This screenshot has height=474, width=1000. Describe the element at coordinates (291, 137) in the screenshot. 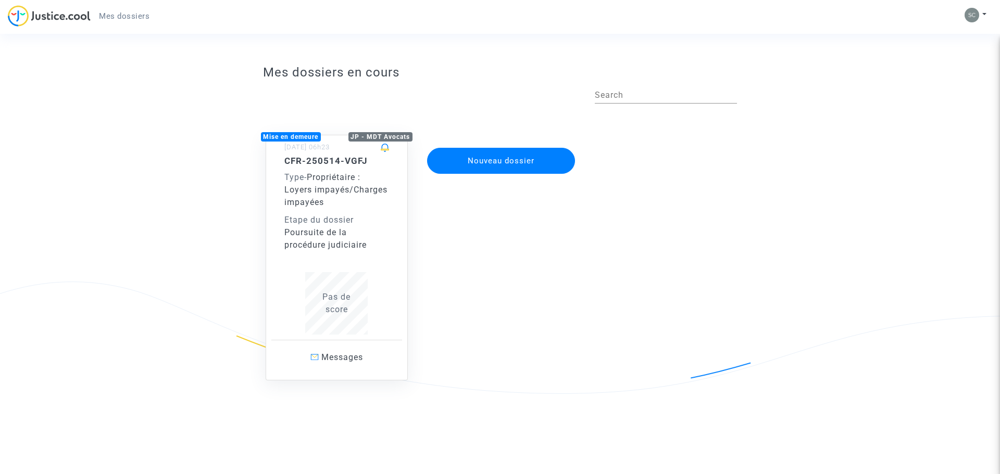

I see `div: Mise en demeure` at that location.